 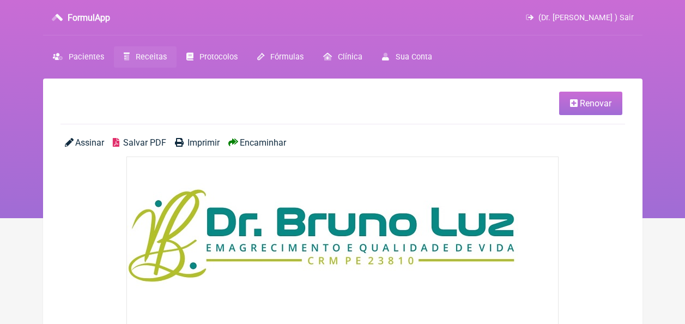 What do you see at coordinates (140, 142) in the screenshot?
I see `a: Salvar PDF` at bounding box center [140, 142].